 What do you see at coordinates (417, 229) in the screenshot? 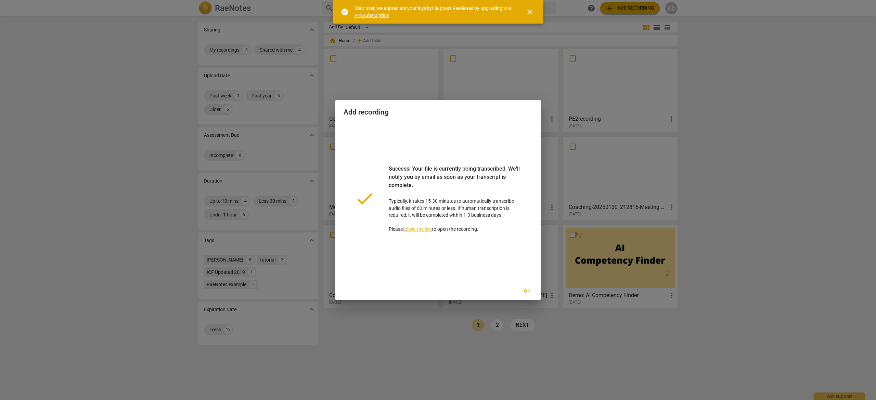
I see `a: follow the link` at bounding box center [417, 229].